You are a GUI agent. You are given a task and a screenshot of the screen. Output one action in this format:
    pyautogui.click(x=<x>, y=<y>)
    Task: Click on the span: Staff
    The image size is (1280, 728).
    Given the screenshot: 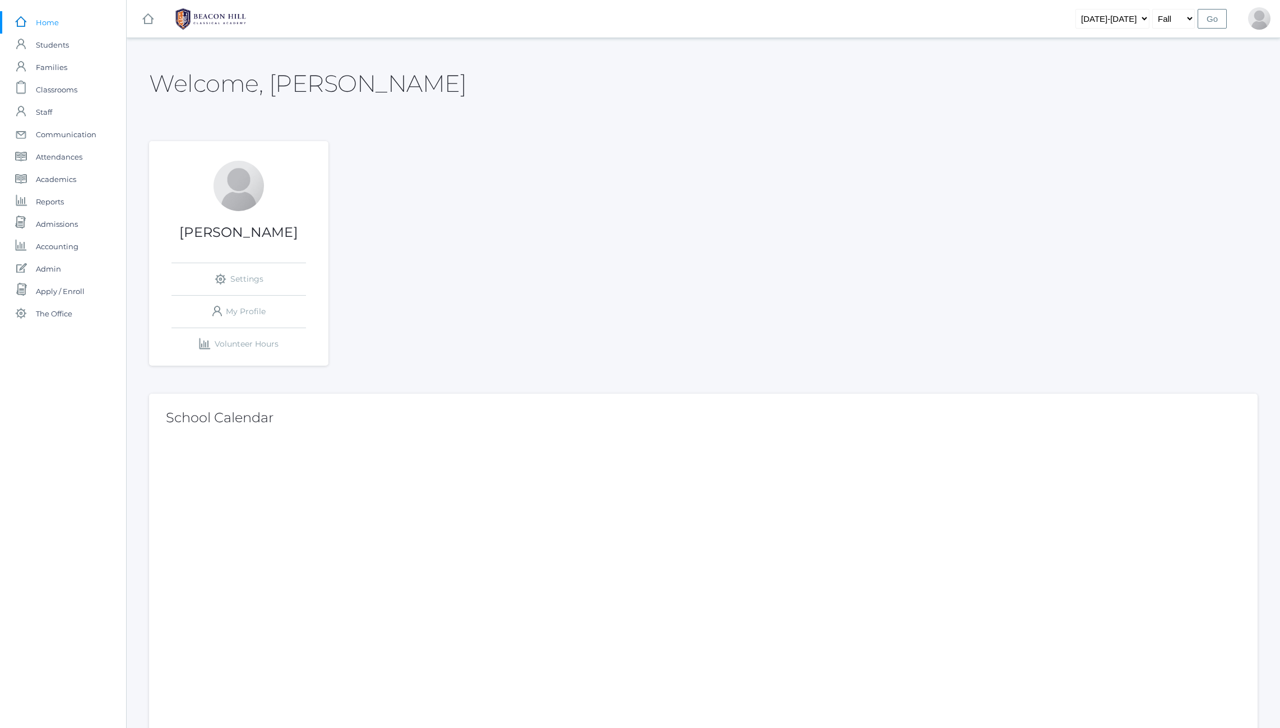 What is the action you would take?
    pyautogui.click(x=44, y=112)
    